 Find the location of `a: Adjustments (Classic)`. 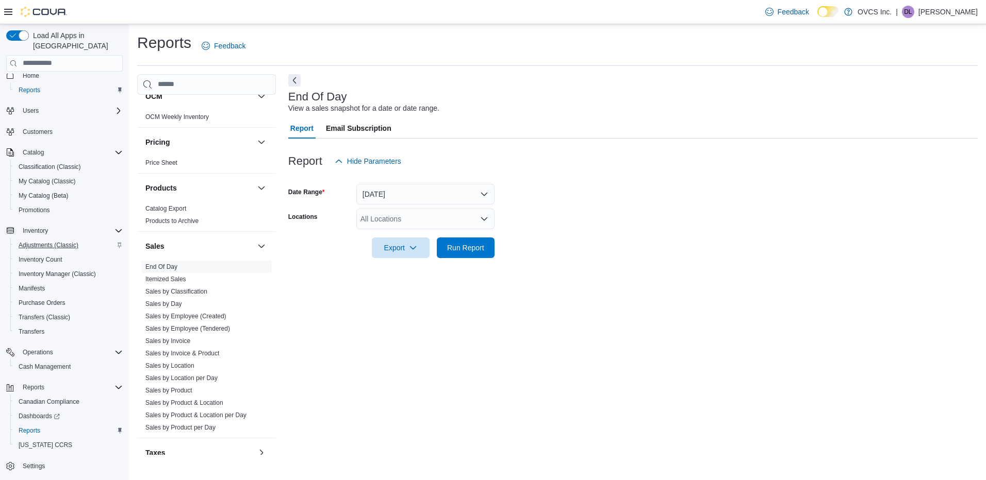

a: Adjustments (Classic) is located at coordinates (48, 245).